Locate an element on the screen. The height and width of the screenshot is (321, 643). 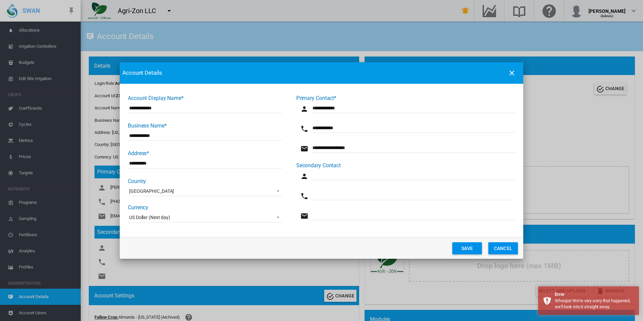
div: Error is located at coordinates (594, 294).